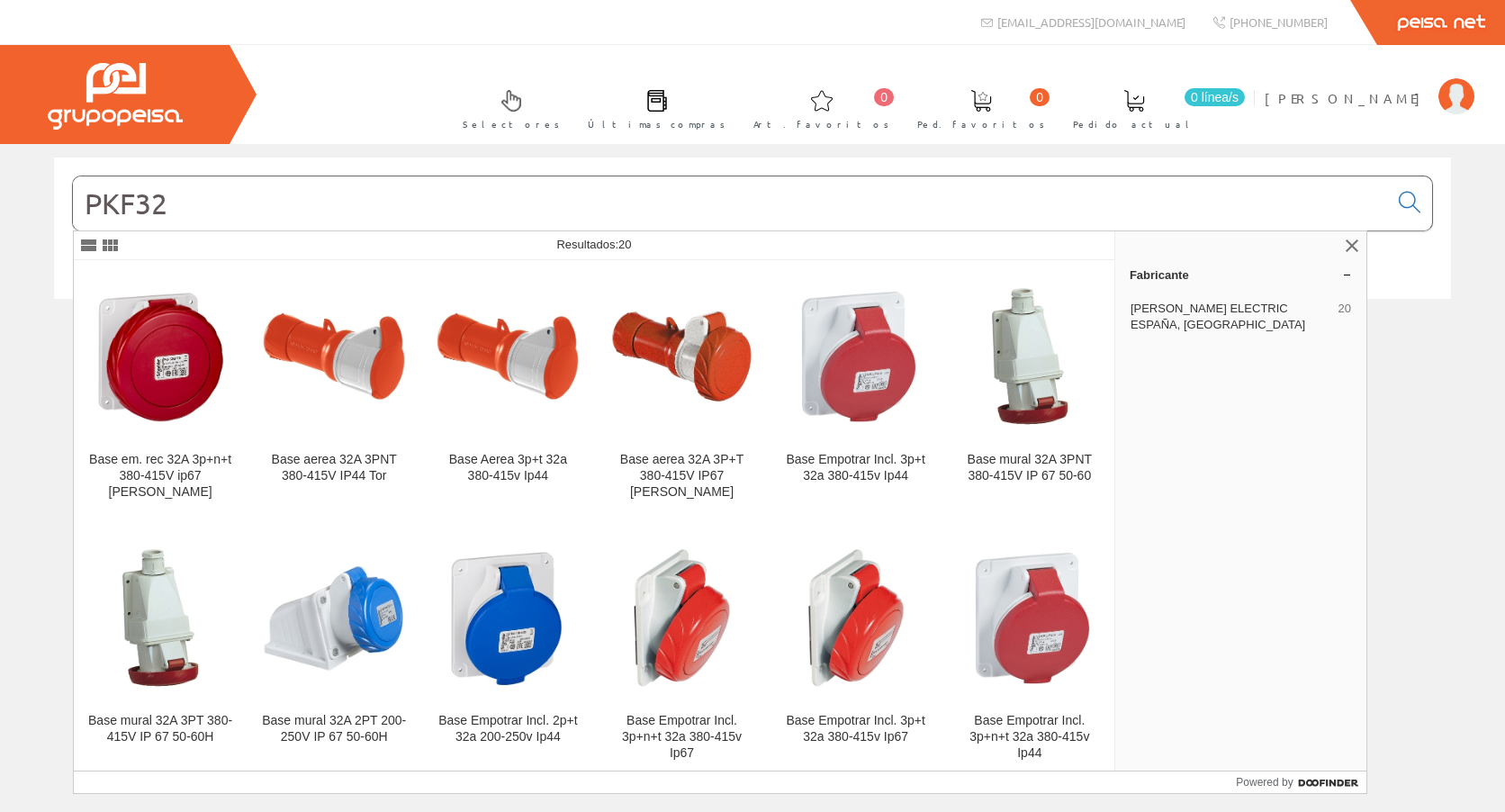 The width and height of the screenshot is (1505, 812). Describe the element at coordinates (334, 651) in the screenshot. I see `a: Base mural 32A 2PT 200-250V IP 67 50-60H Base mural 32A 2PT 200-250V IP 67 50-60H` at that location.